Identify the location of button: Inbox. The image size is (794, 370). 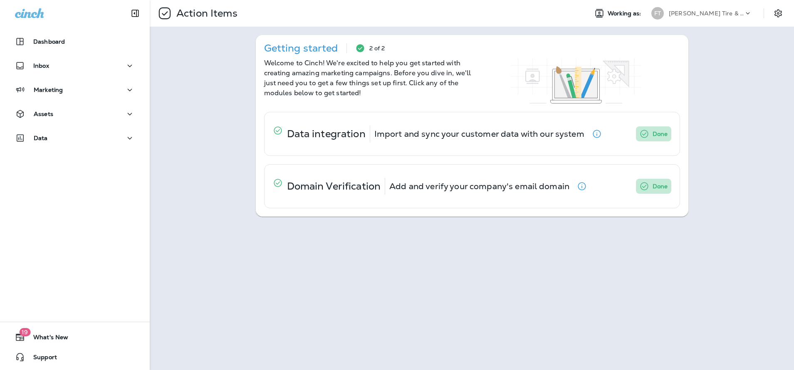
(75, 66).